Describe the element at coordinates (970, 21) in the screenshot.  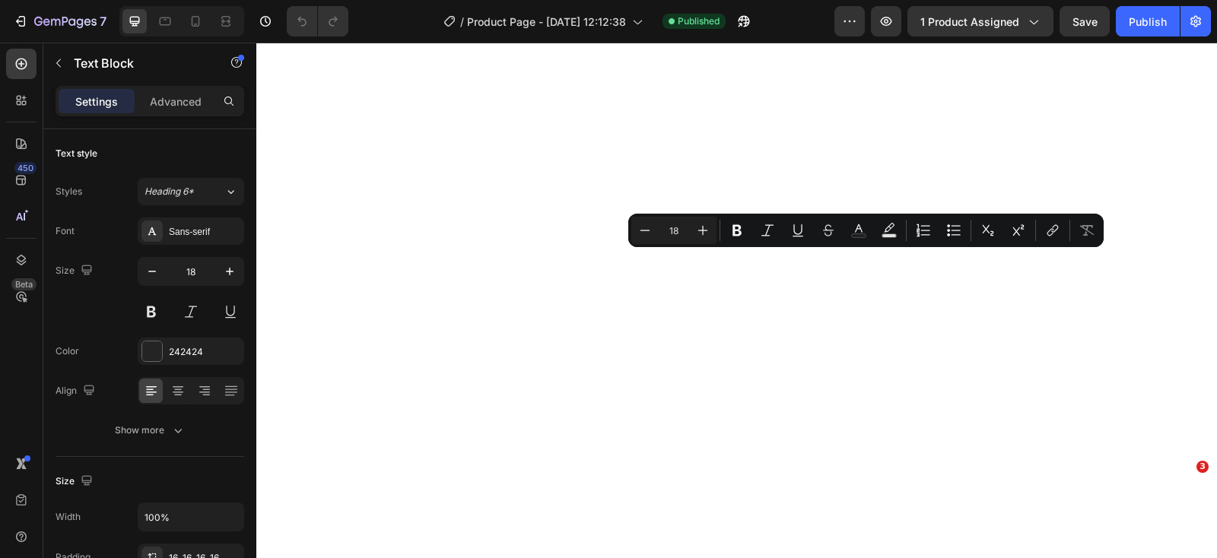
I see `span: 1 product assigned` at that location.